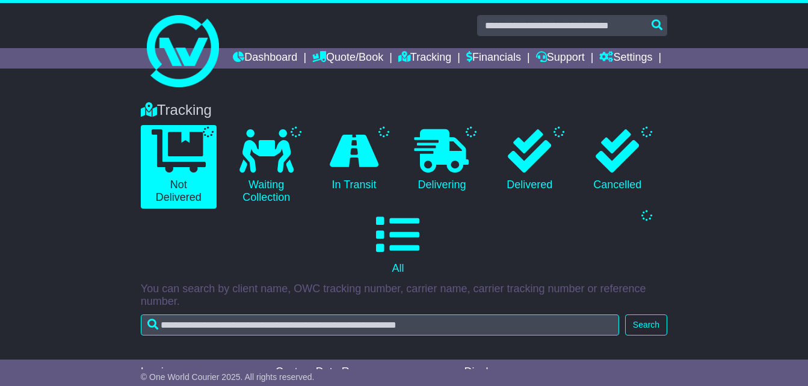  I want to click on a: In Transit, so click(354, 161).